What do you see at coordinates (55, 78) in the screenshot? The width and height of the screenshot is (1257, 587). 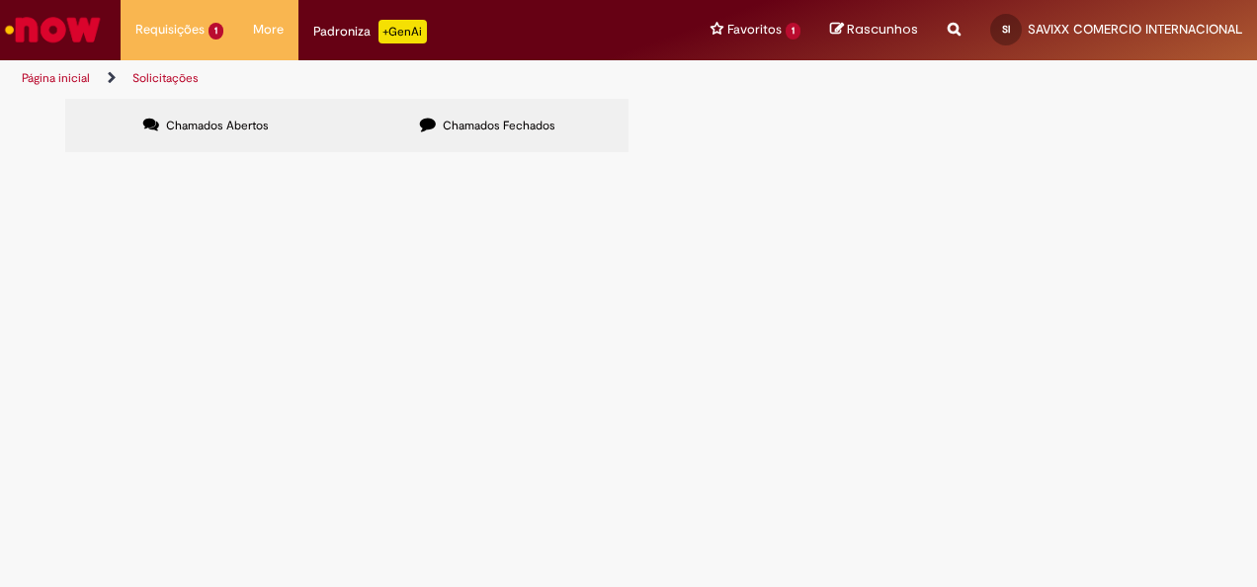 I see `a: Página inicial` at bounding box center [55, 78].